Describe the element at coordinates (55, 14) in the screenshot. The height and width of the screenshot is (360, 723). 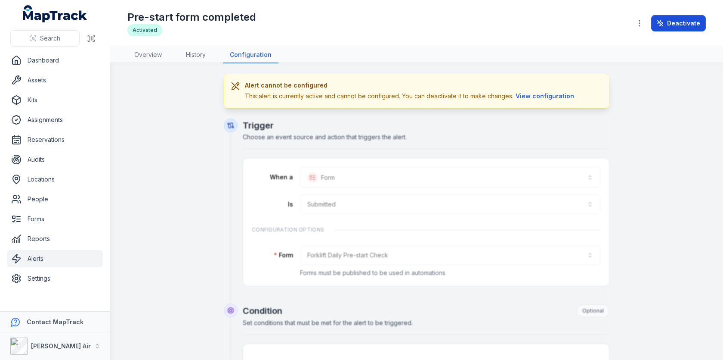
I see `a: MapTrack` at that location.